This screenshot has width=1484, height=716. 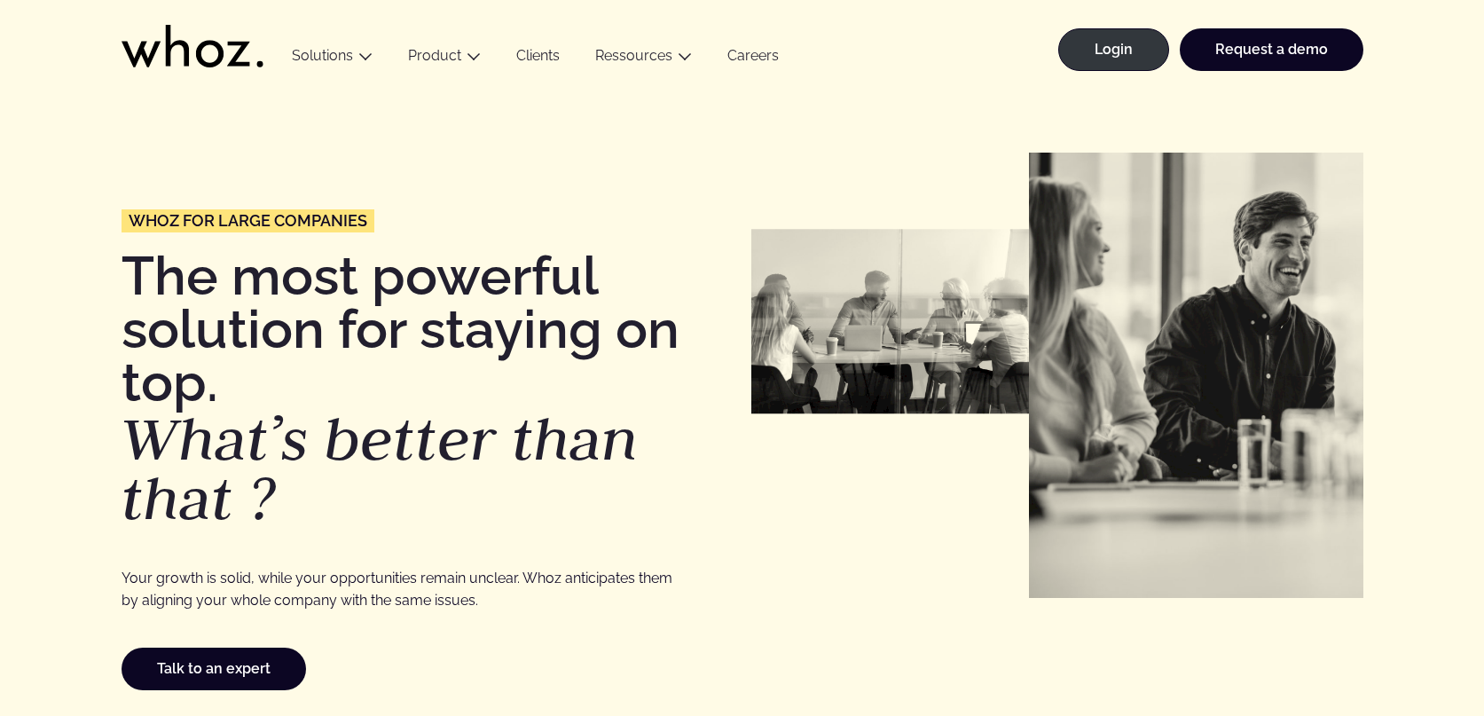 I want to click on a: Talk to an expert, so click(x=214, y=669).